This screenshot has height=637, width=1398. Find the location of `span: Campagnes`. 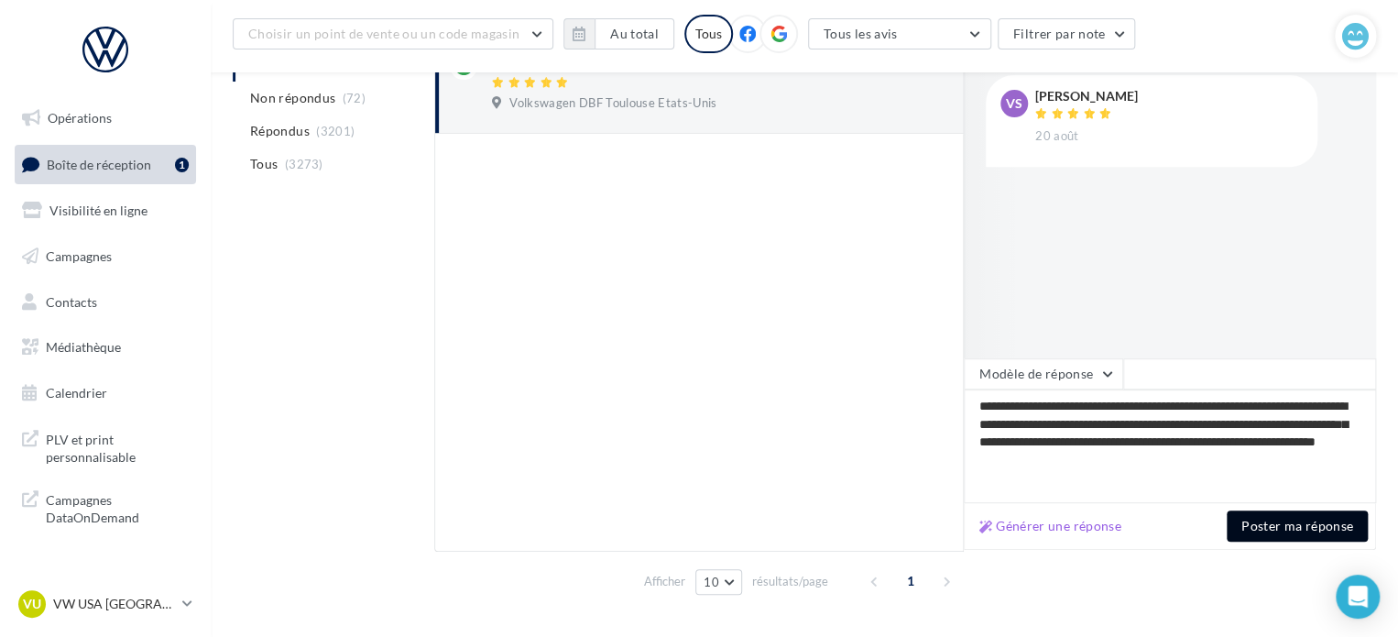

span: Campagnes is located at coordinates (79, 256).